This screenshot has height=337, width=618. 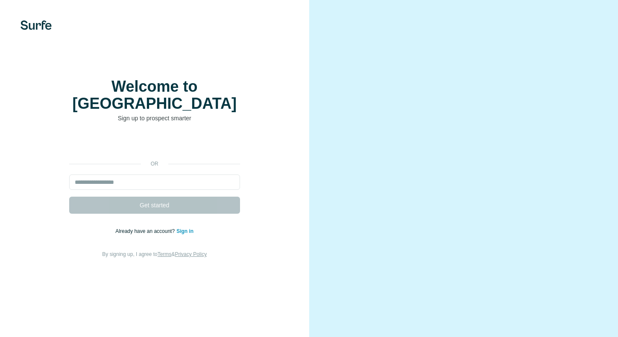 I want to click on span: By signing up, I agree to &, so click(x=154, y=255).